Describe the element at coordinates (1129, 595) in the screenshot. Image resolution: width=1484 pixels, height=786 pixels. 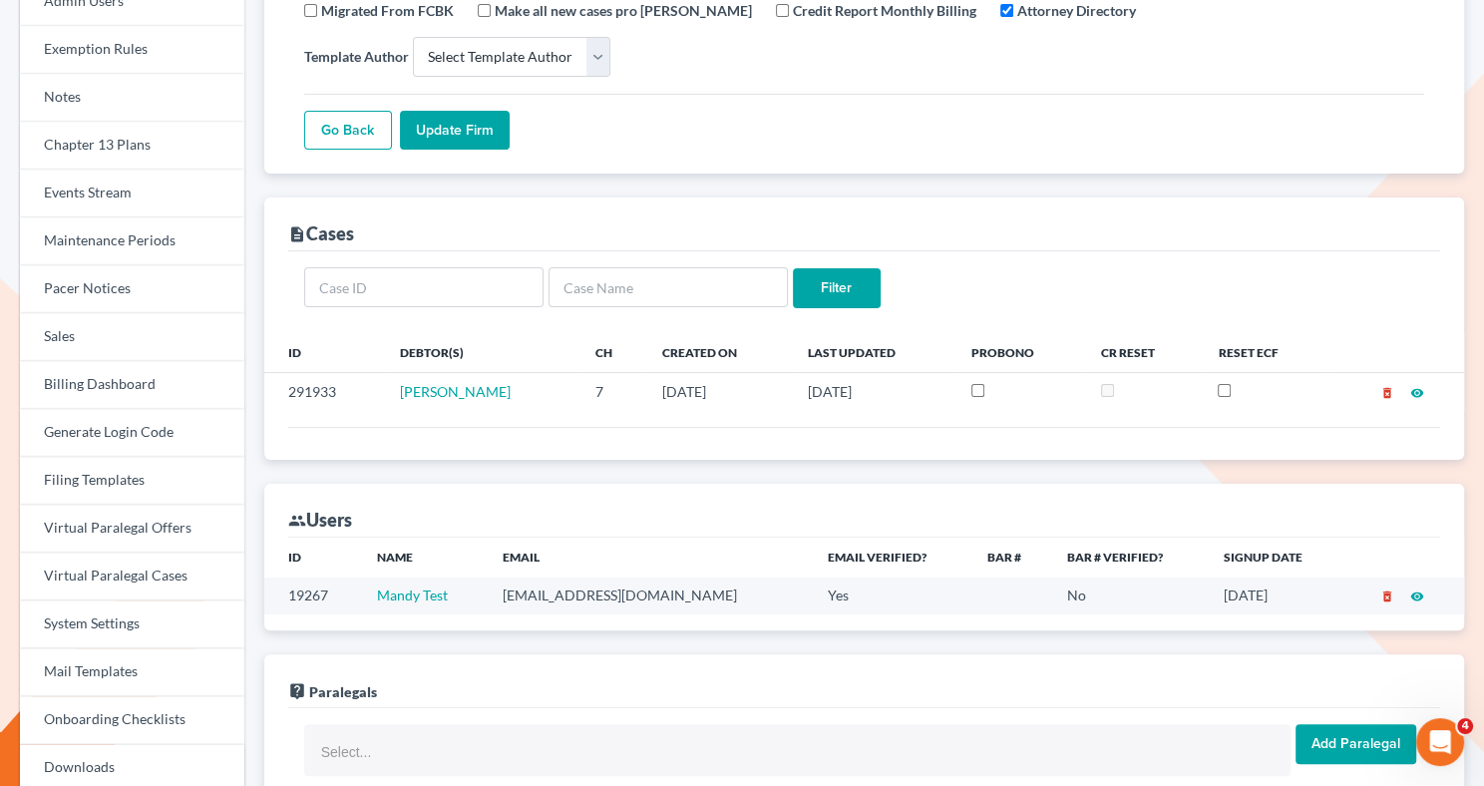
I see `td: No` at that location.